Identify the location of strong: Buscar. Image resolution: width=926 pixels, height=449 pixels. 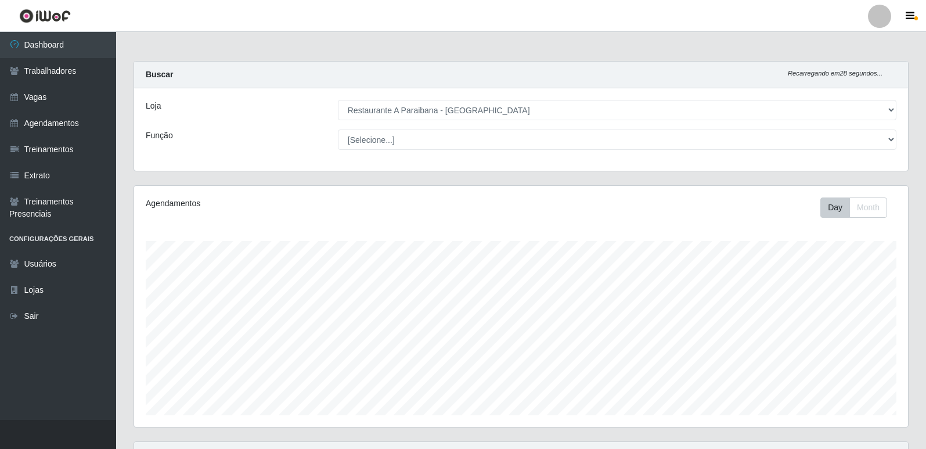
(159, 74).